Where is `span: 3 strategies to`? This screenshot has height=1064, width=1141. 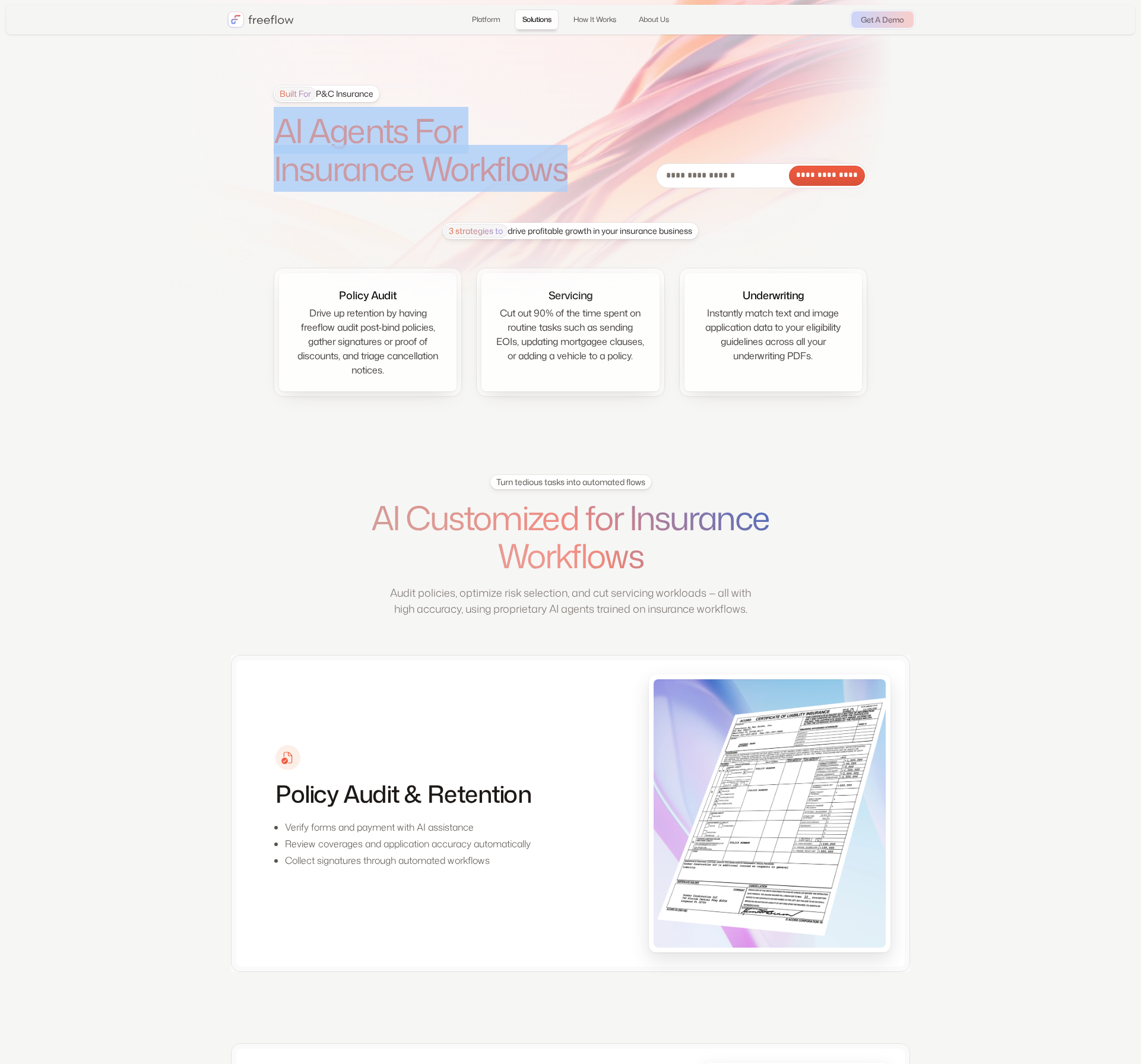
span: 3 strategies to is located at coordinates (475, 231).